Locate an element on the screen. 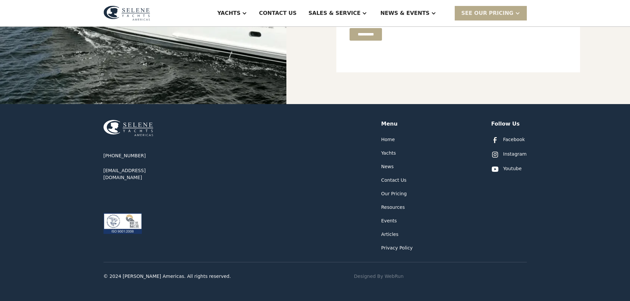 The width and height of the screenshot is (630, 301). a: Our Pricing is located at coordinates (394, 194).